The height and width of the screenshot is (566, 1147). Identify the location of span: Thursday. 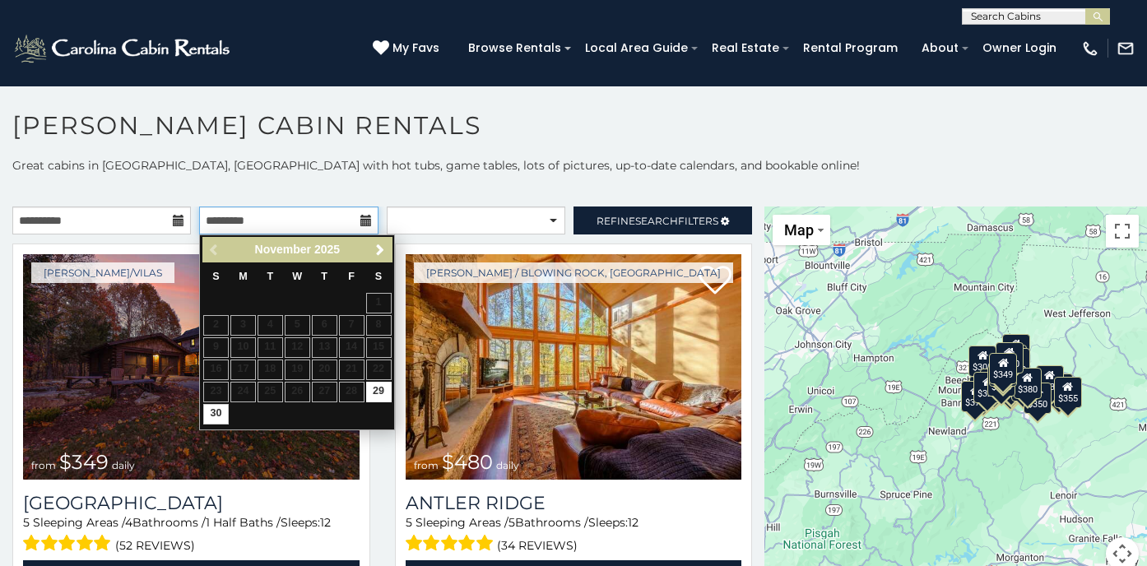
(324, 276).